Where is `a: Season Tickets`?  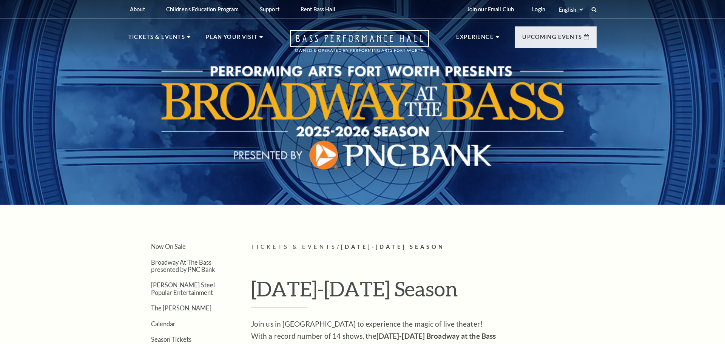
a: Season Tickets is located at coordinates (171, 339).